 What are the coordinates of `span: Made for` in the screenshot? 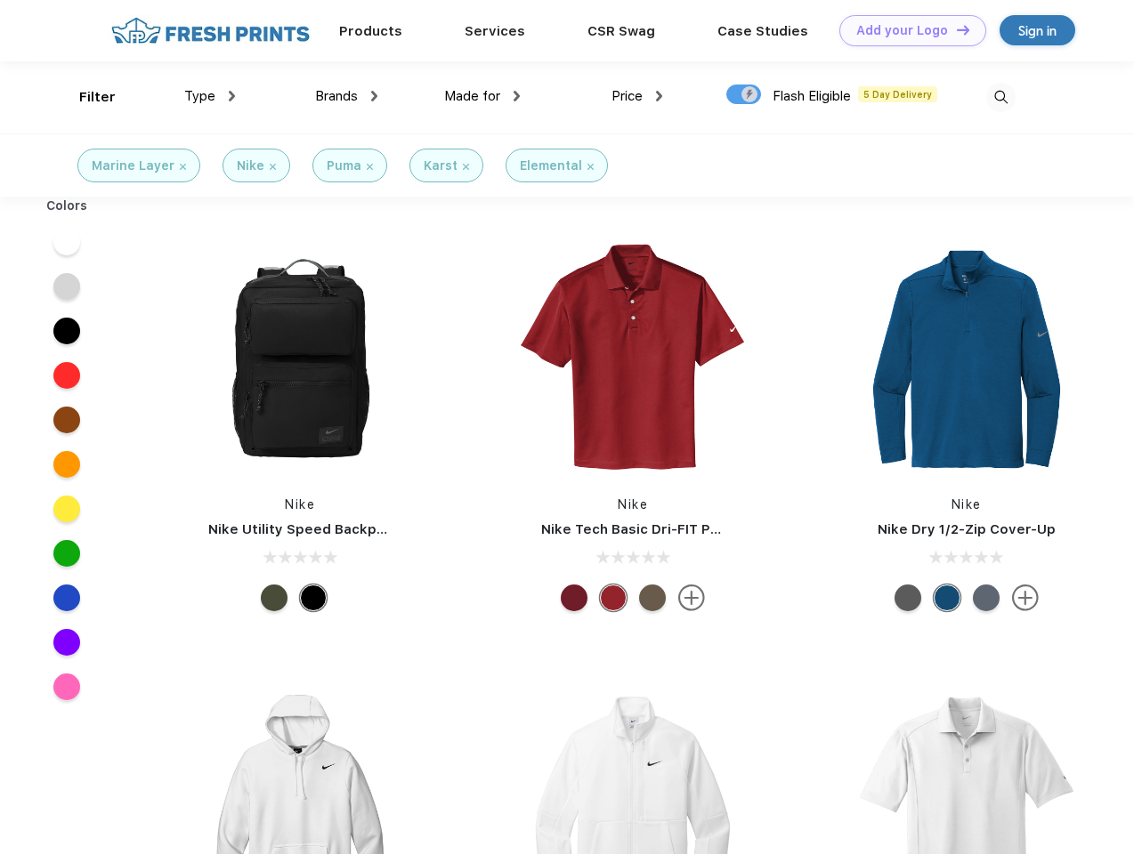 It's located at (472, 96).